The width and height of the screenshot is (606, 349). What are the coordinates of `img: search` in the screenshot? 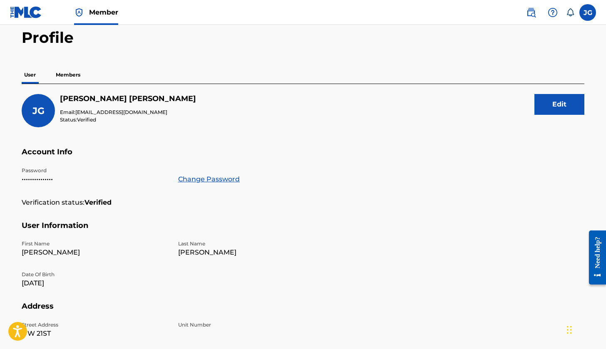 It's located at (531, 12).